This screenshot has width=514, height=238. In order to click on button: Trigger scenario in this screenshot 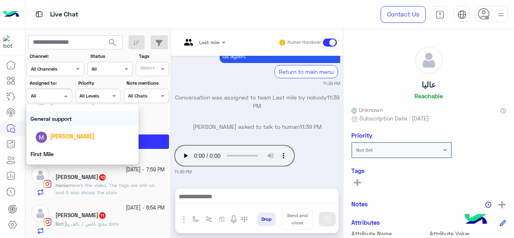, I will do `click(209, 219)`.